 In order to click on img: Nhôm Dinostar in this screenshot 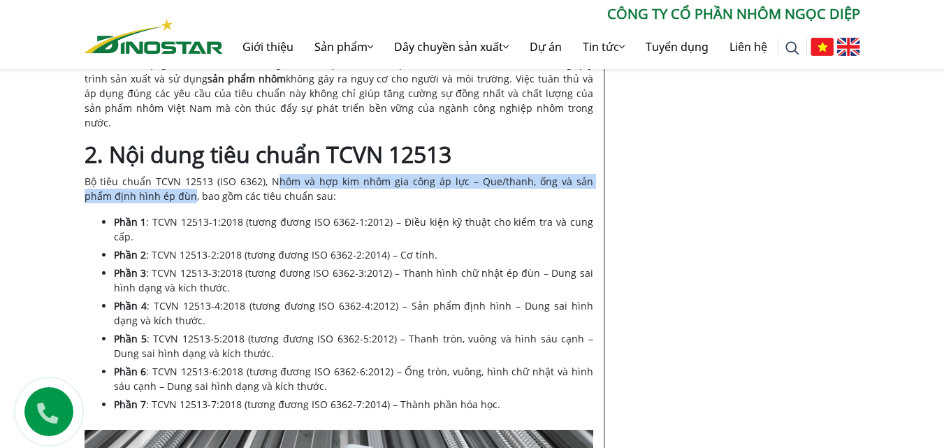, I will do `click(154, 36)`.